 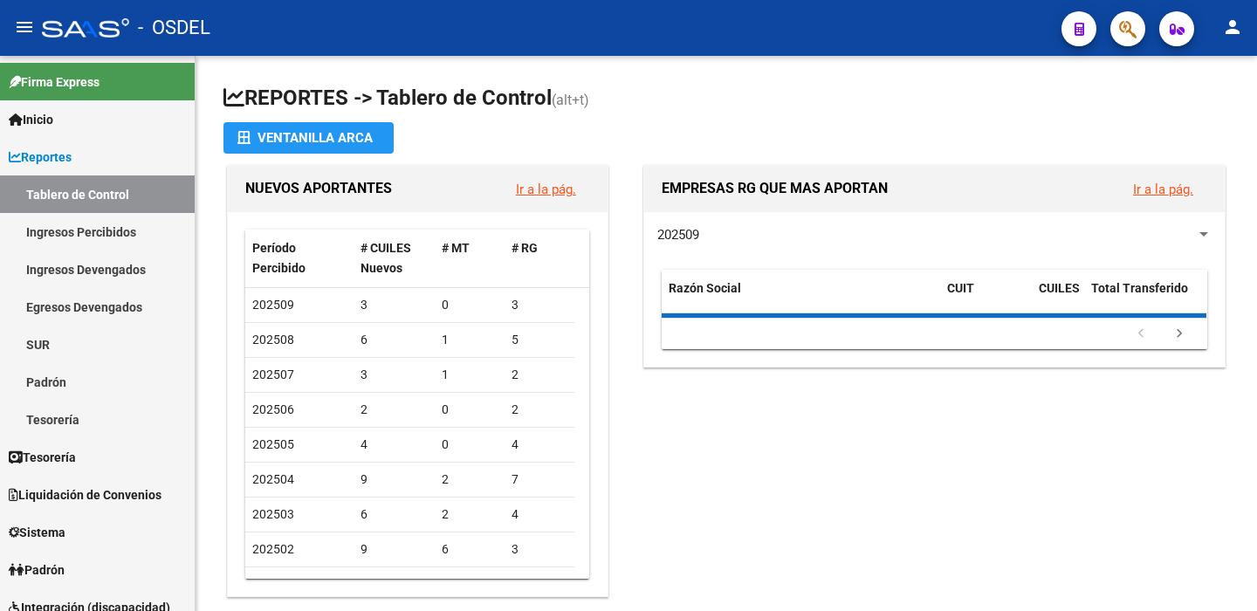 I want to click on span: 202503, so click(x=273, y=514).